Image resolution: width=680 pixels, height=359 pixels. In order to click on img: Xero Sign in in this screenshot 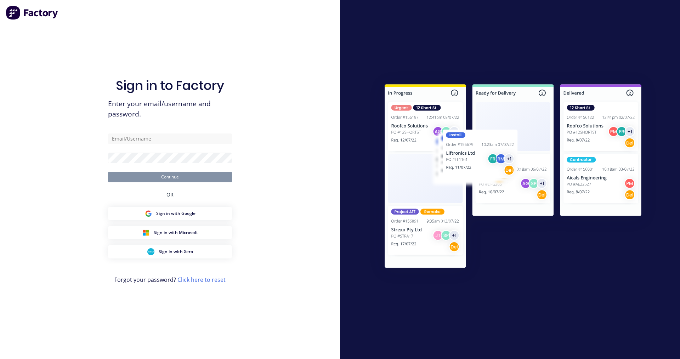, I will do `click(151, 252)`.